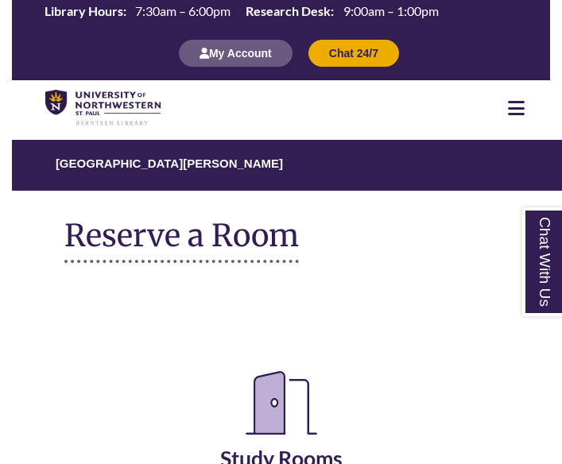 The image size is (562, 464). I want to click on a: Hours Today, so click(241, 13).